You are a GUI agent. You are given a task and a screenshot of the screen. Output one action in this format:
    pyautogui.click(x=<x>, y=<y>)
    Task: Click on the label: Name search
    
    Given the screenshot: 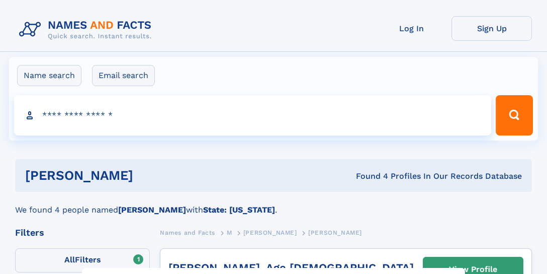 What is the action you would take?
    pyautogui.click(x=49, y=75)
    